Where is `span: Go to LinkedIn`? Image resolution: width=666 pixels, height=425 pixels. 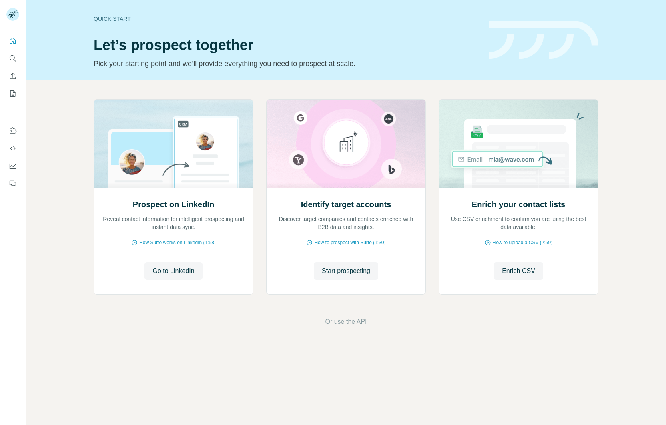 span: Go to LinkedIn is located at coordinates (173, 271).